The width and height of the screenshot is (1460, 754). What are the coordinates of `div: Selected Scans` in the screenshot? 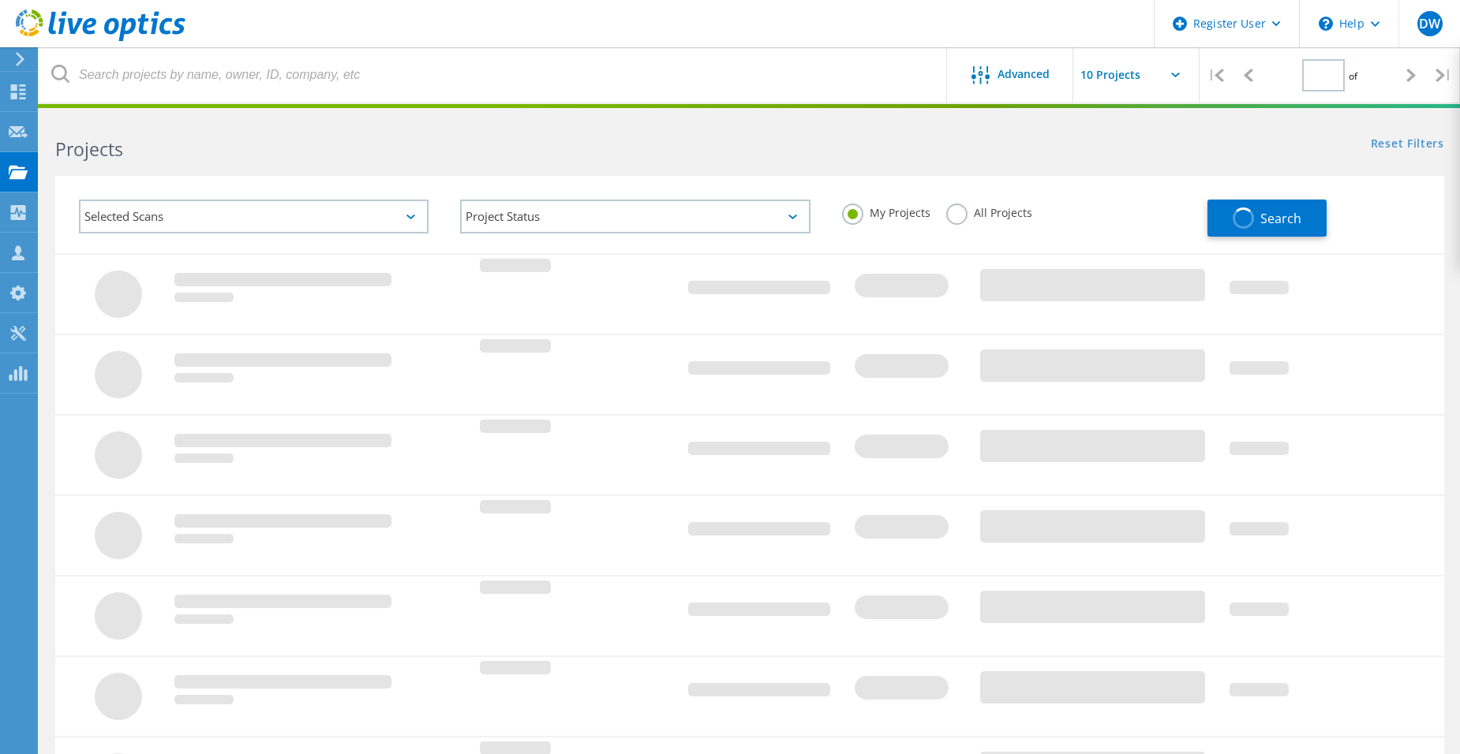 It's located at (253, 216).